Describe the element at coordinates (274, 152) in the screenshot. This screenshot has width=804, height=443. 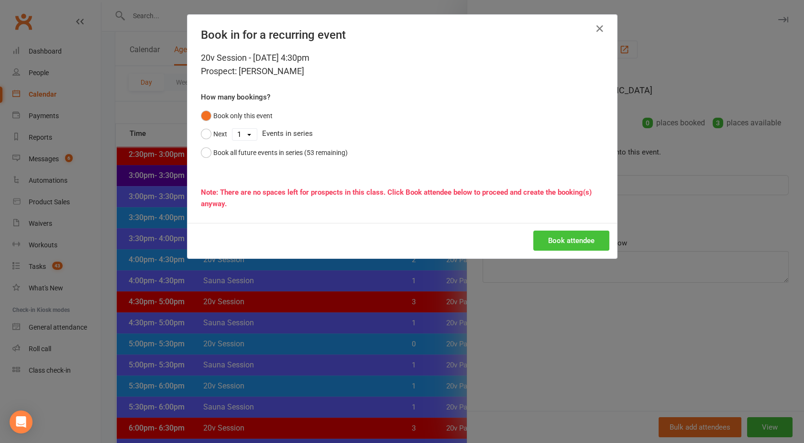
I see `button: Book all future events in series (53 remaining)` at that location.